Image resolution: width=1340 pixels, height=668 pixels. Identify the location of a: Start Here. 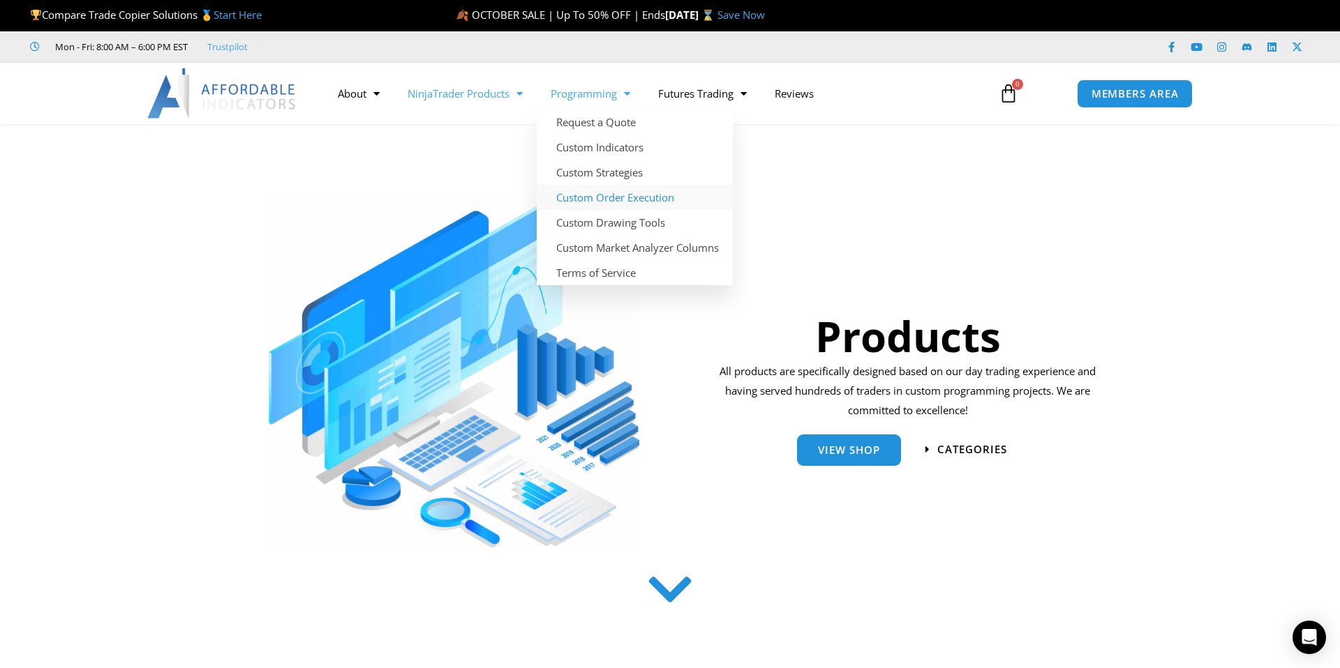
(237, 15).